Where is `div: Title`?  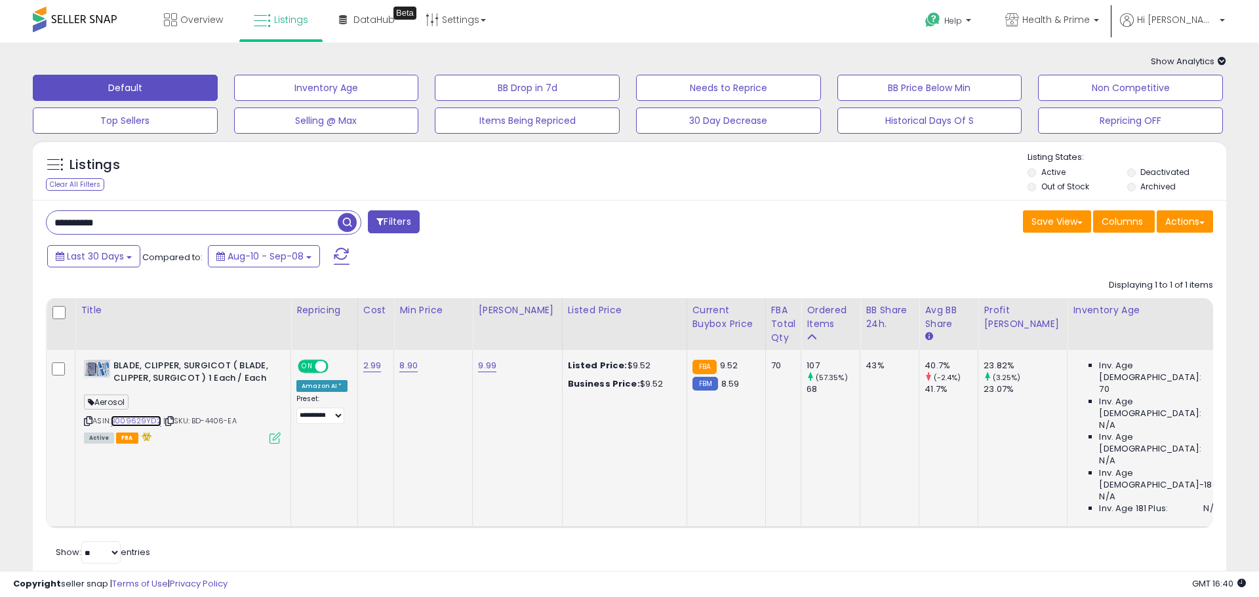 div: Title is located at coordinates (183, 310).